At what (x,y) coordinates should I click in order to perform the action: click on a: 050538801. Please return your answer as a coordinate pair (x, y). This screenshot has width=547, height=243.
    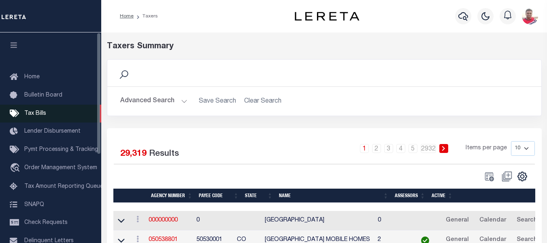
    Looking at the image, I should click on (163, 239).